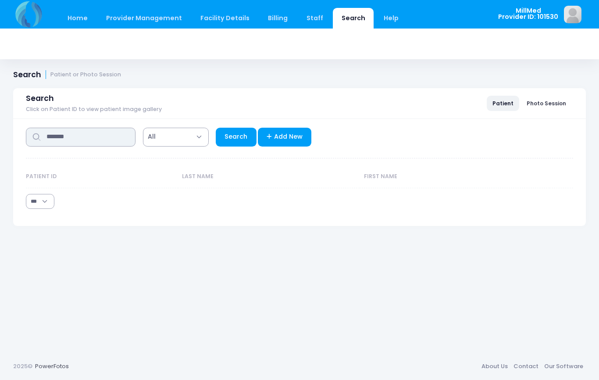  Describe the element at coordinates (503, 103) in the screenshot. I see `a: Patient` at that location.